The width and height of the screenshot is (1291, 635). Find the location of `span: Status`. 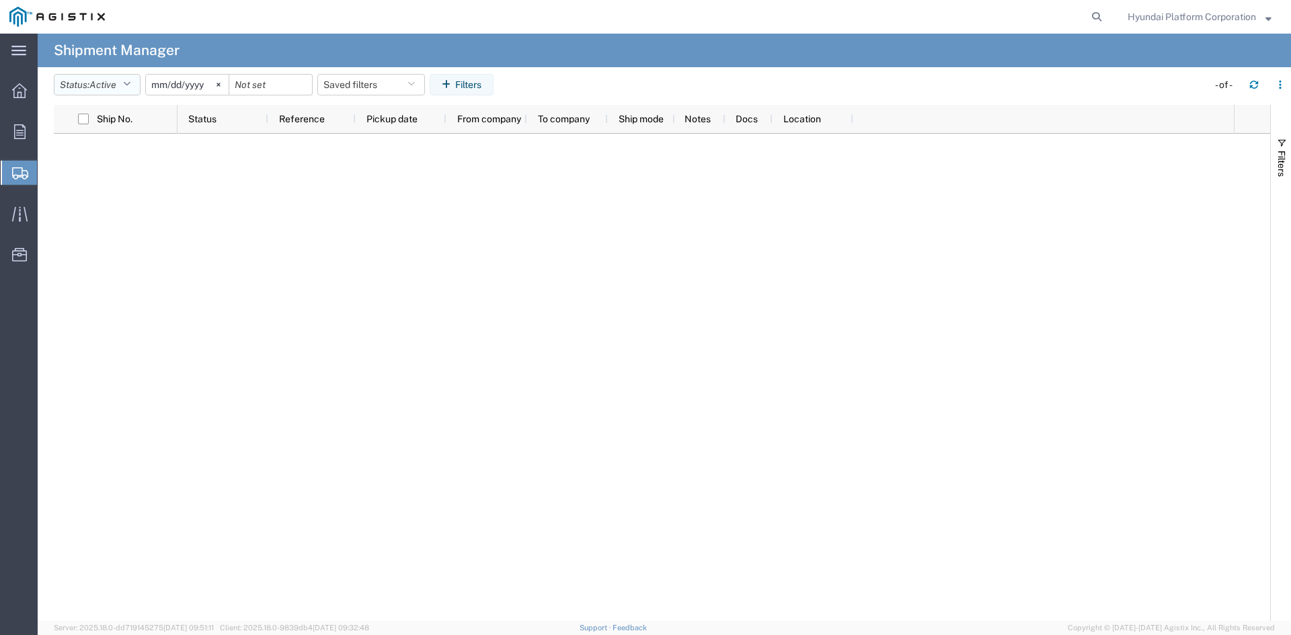

span: Status is located at coordinates (202, 119).